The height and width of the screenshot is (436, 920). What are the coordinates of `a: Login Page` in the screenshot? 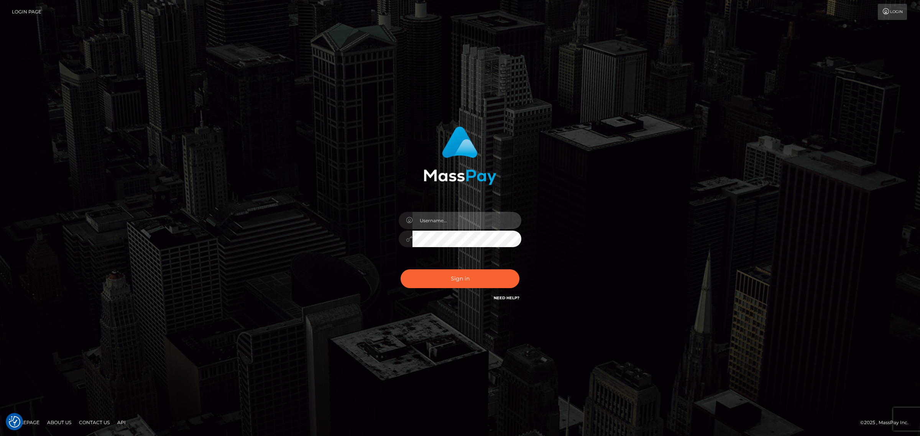 It's located at (26, 12).